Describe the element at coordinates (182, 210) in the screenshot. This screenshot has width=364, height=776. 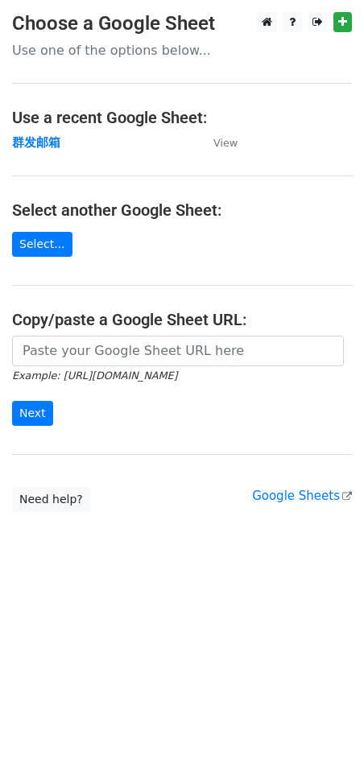
I see `h4: Select another Google Sheet:` at that location.